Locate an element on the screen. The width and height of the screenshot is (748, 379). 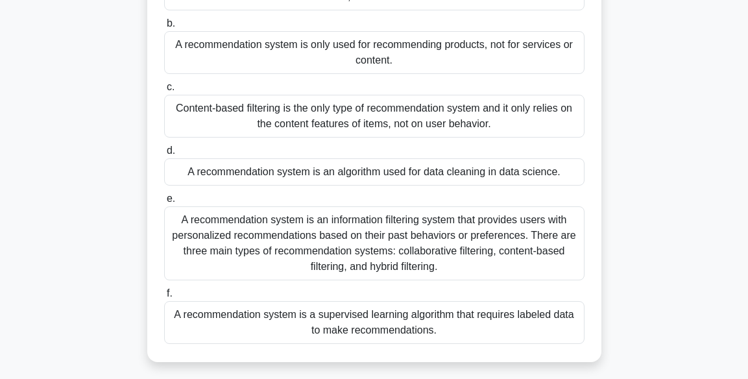
div: A recommendation system is an algorithm used for data cleaning in data science. is located at coordinates (374, 172).